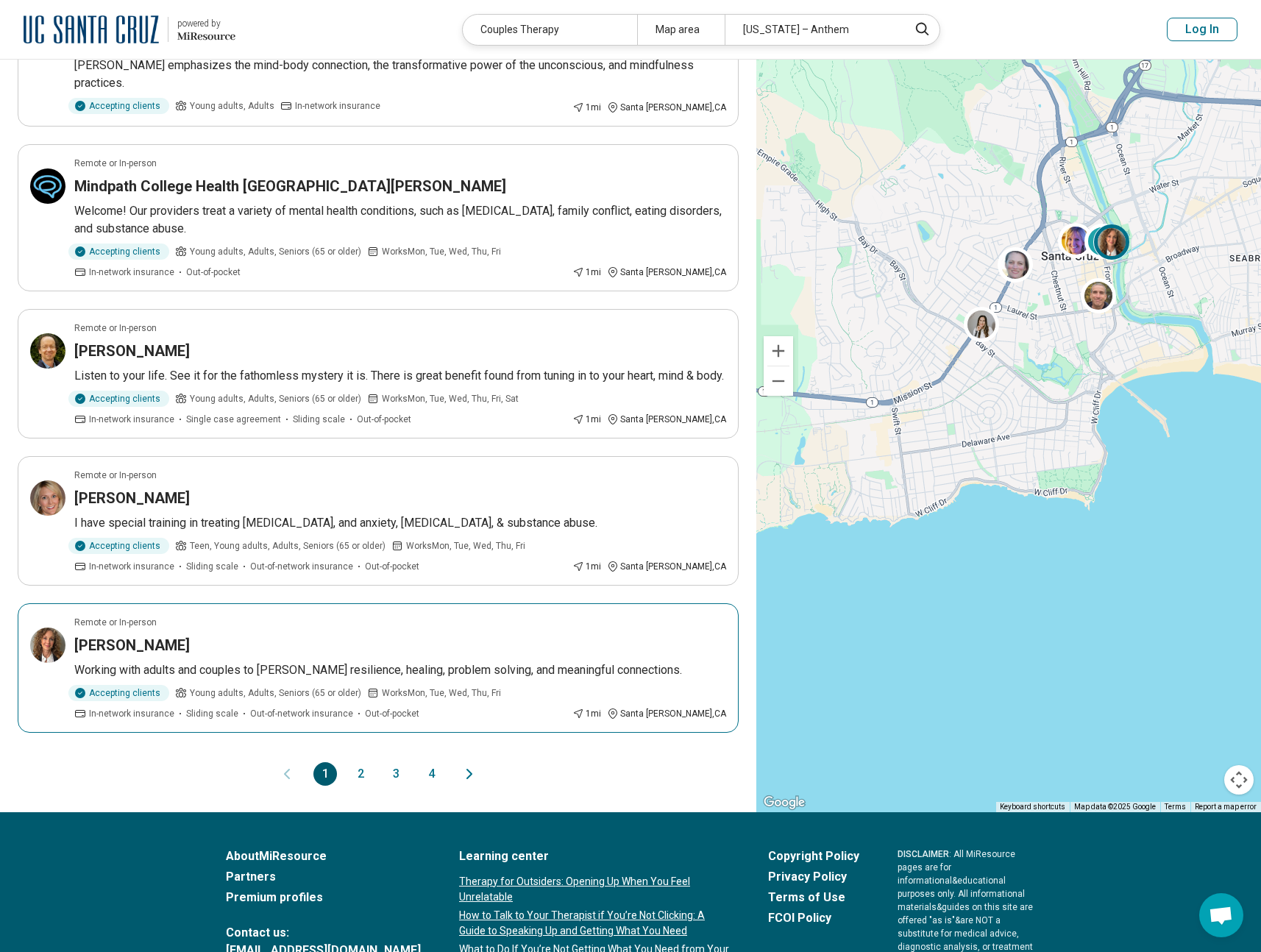  I want to click on span: Contact us:, so click(323, 933).